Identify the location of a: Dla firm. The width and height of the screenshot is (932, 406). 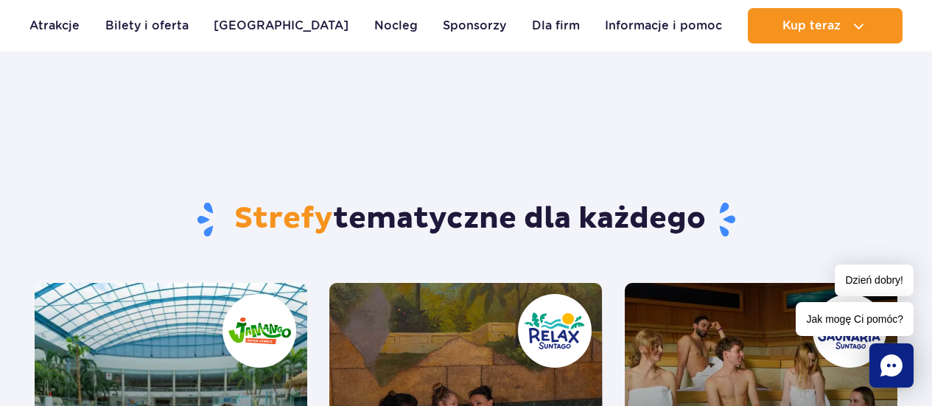
(556, 26).